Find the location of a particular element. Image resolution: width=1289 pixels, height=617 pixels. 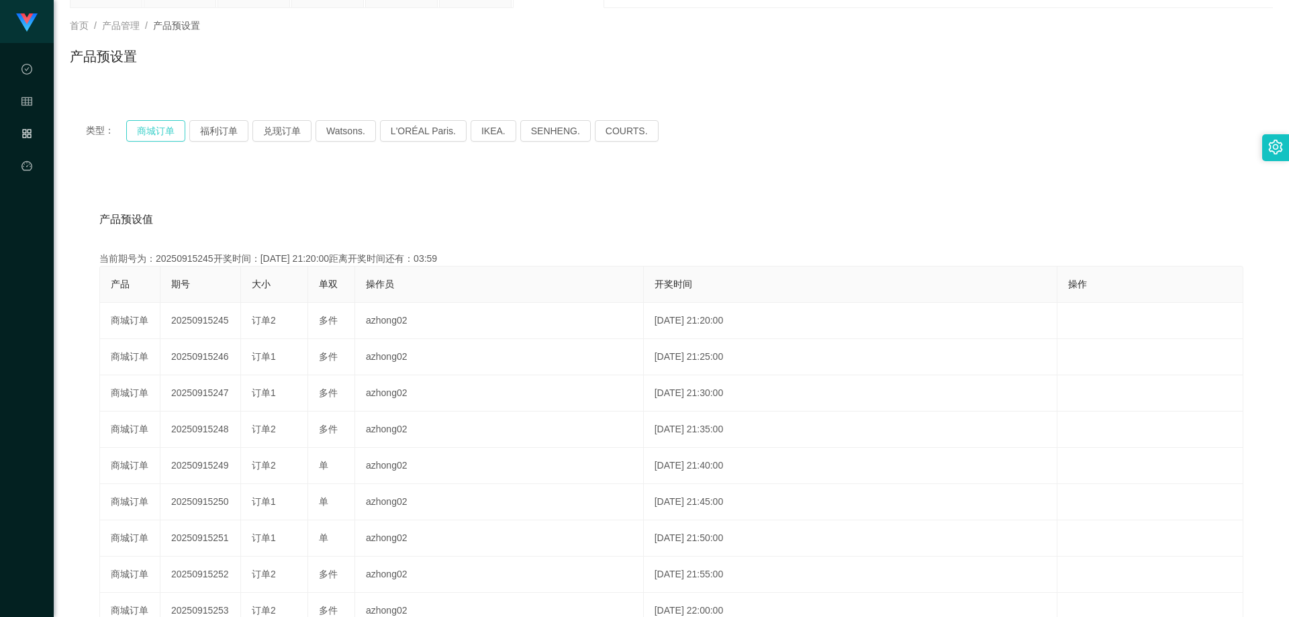

span: 大小 is located at coordinates (261, 284).